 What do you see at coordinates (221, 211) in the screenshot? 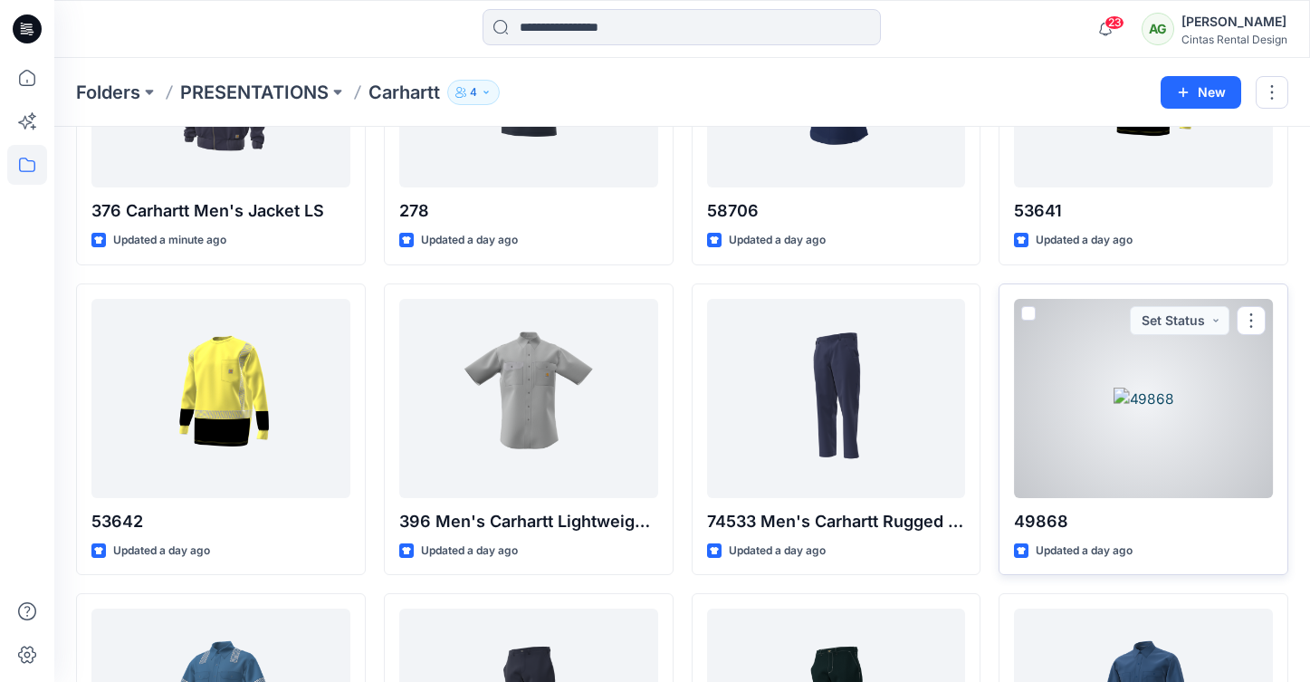
I see `p: 376 Carhartt Men's Jacket LS` at bounding box center [221, 211].